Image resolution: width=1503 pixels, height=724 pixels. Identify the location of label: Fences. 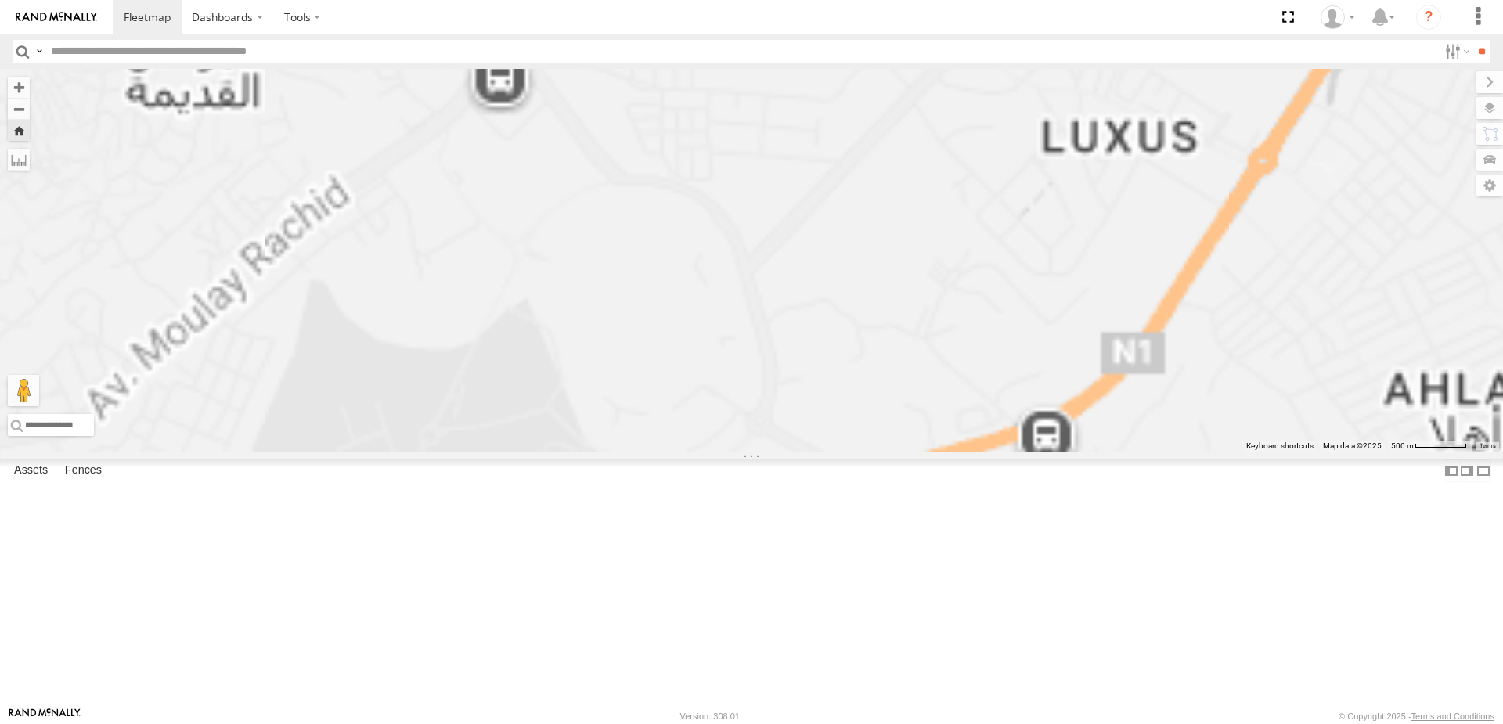
(83, 471).